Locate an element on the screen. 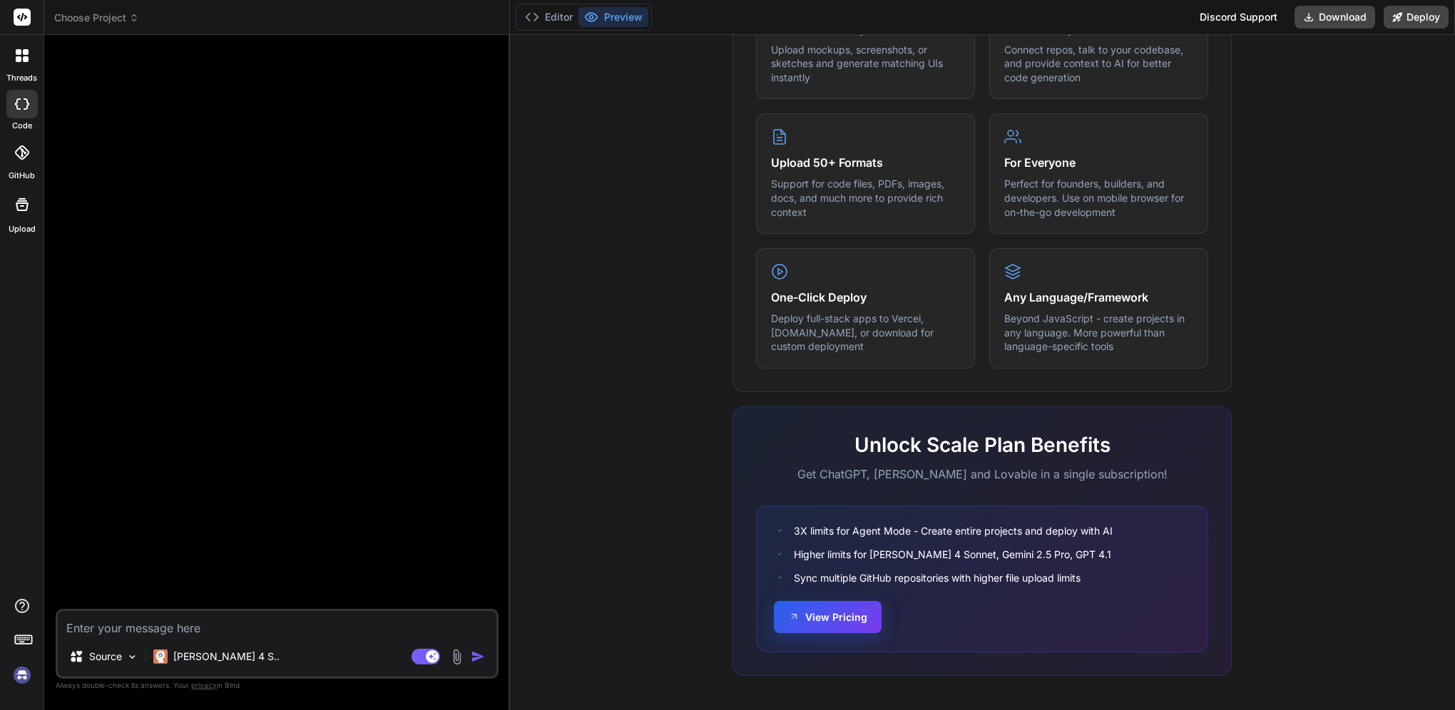 The image size is (1455, 710). h4: Any Language/Framework is located at coordinates (1098, 297).